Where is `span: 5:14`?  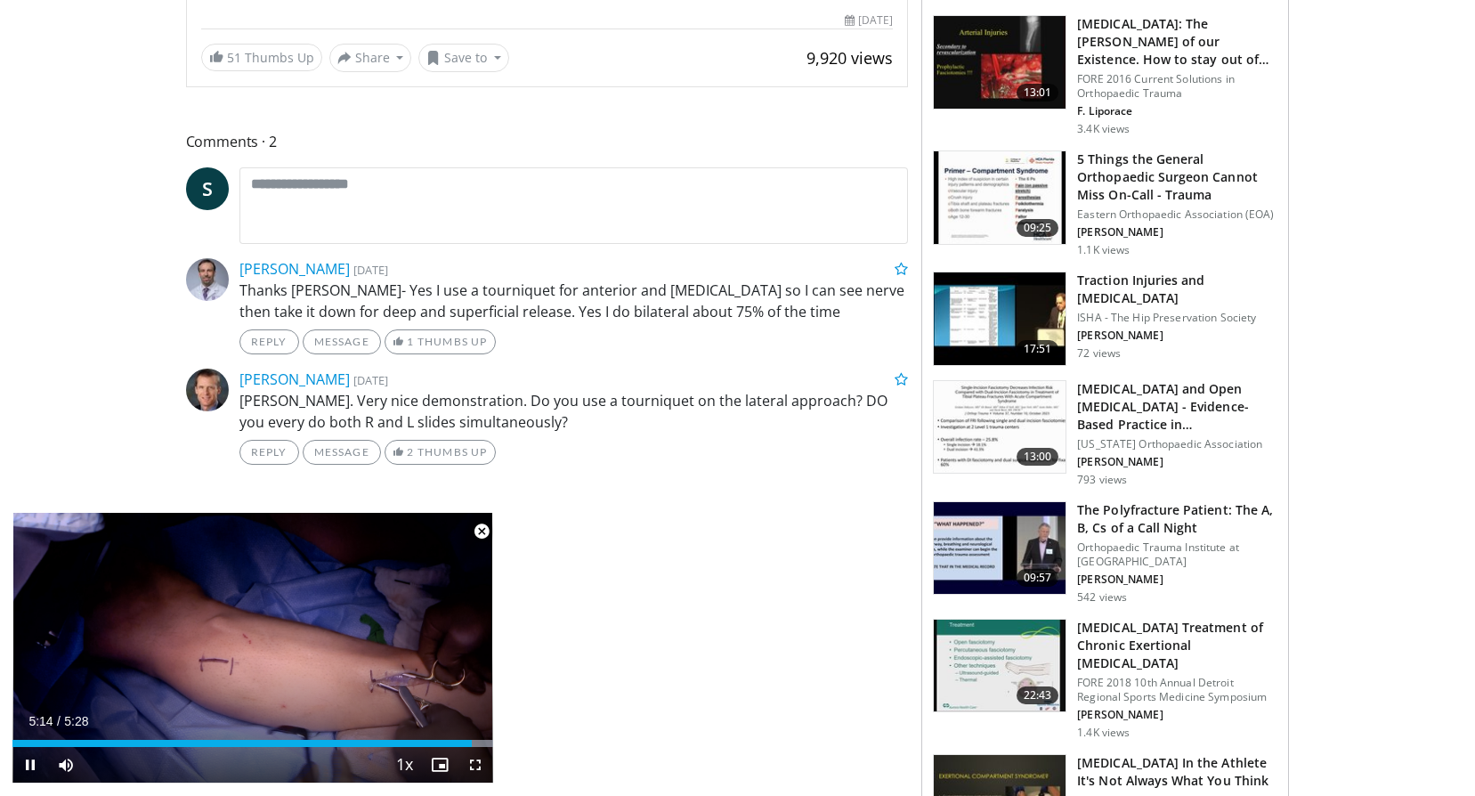
span: 5:14 is located at coordinates (40, 721).